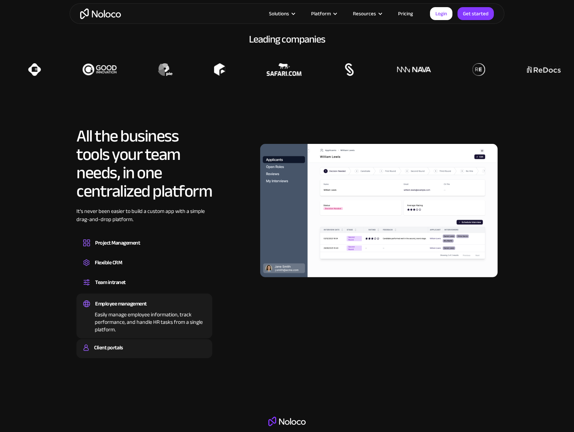  What do you see at coordinates (144, 288) in the screenshot?
I see `div: Set up a central space for your team to collaborate, share information, and stay up to date on co...` at bounding box center [144, 288].